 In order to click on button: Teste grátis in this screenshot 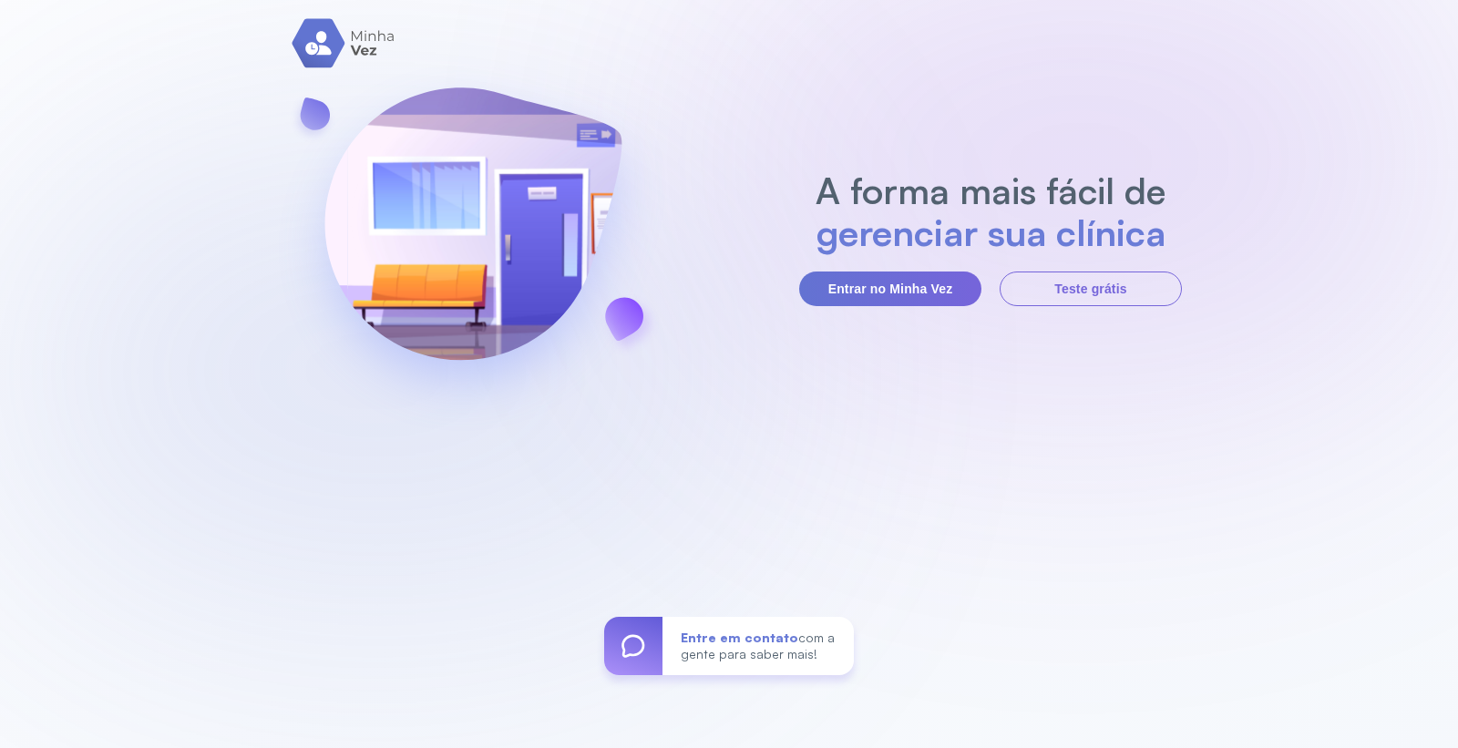, I will do `click(1090, 289)`.